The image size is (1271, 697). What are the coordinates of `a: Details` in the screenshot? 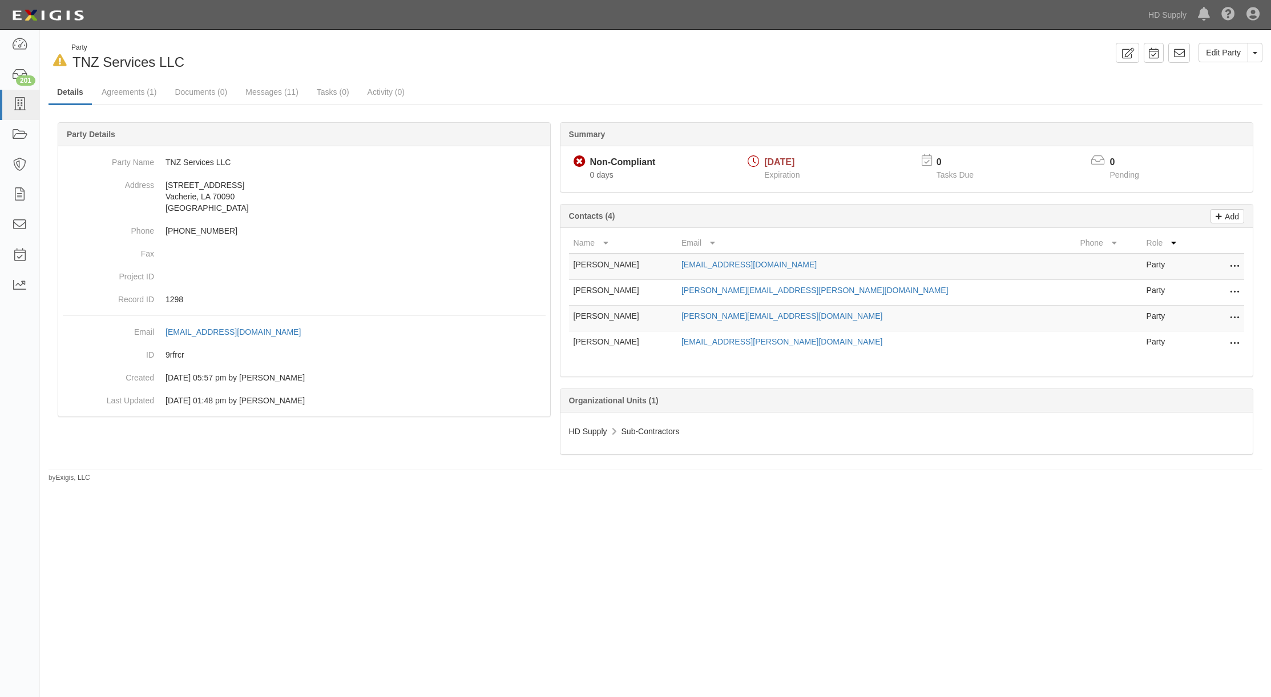 It's located at (70, 92).